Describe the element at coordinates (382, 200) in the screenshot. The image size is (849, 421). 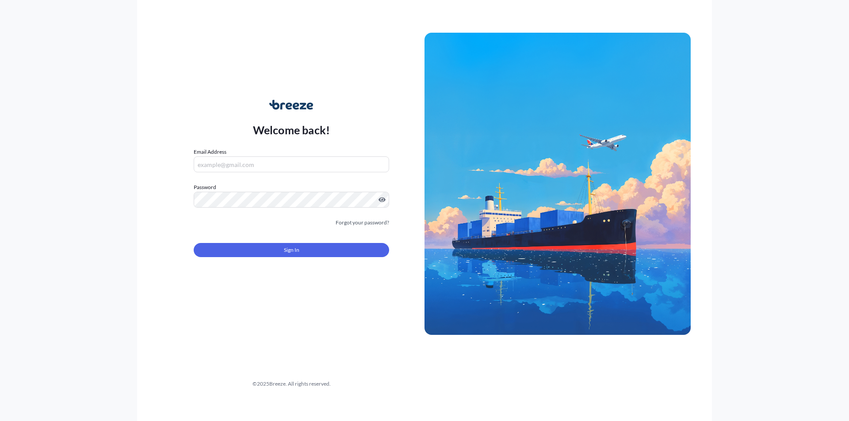
I see `button: Show password` at that location.